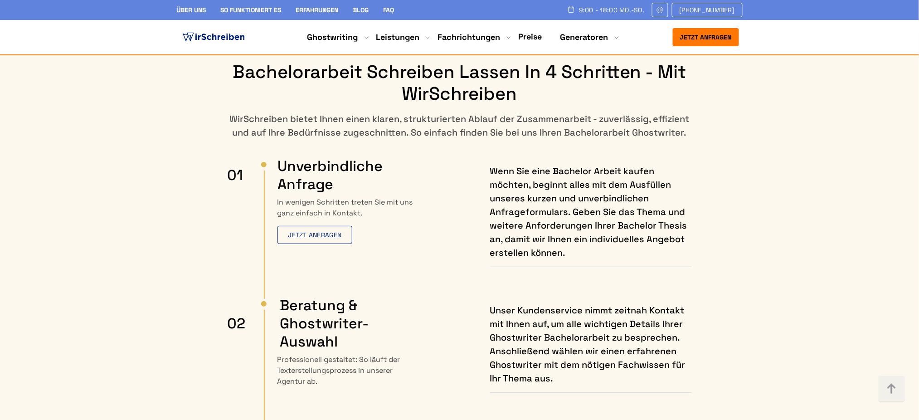 Image resolution: width=919 pixels, height=420 pixels. I want to click on a: Über uns, so click(191, 10).